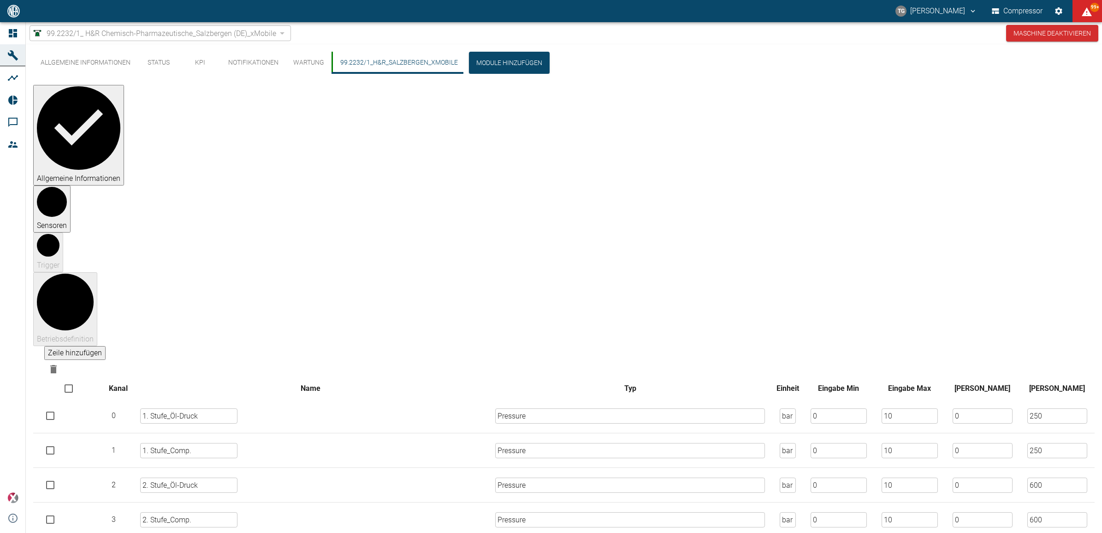  Describe the element at coordinates (1017, 11) in the screenshot. I see `button: Compressor` at that location.